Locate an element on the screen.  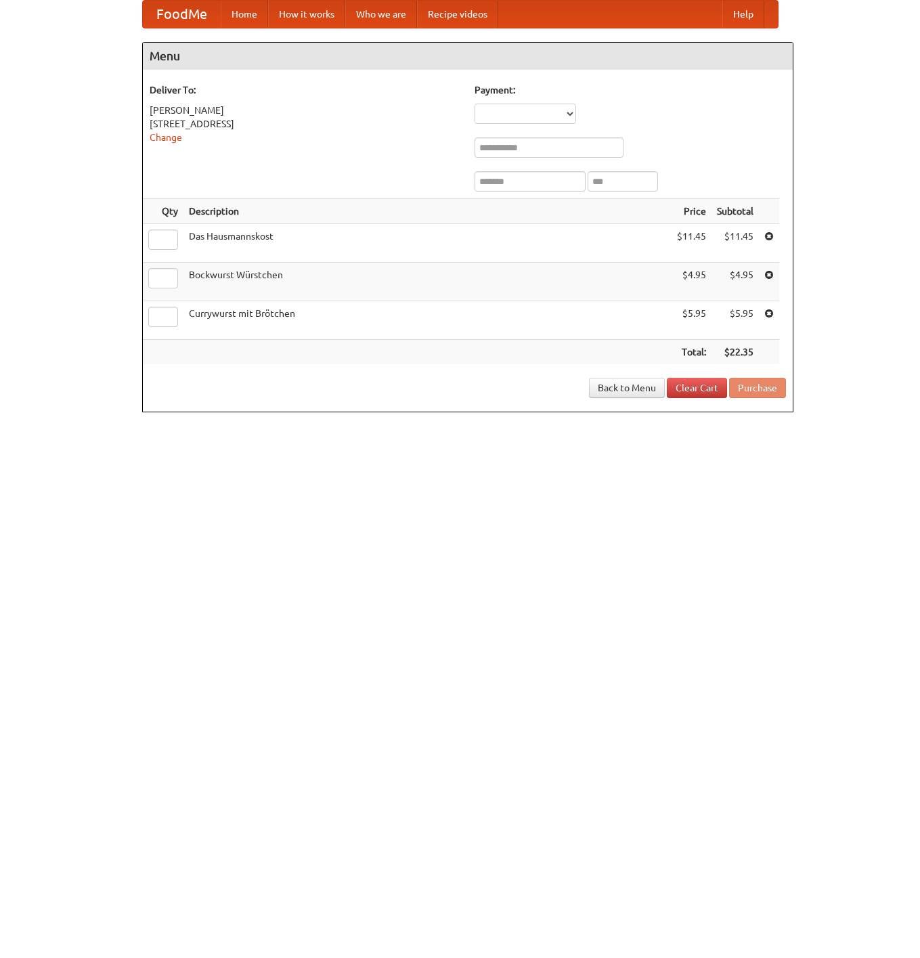
a: Help is located at coordinates (743, 14).